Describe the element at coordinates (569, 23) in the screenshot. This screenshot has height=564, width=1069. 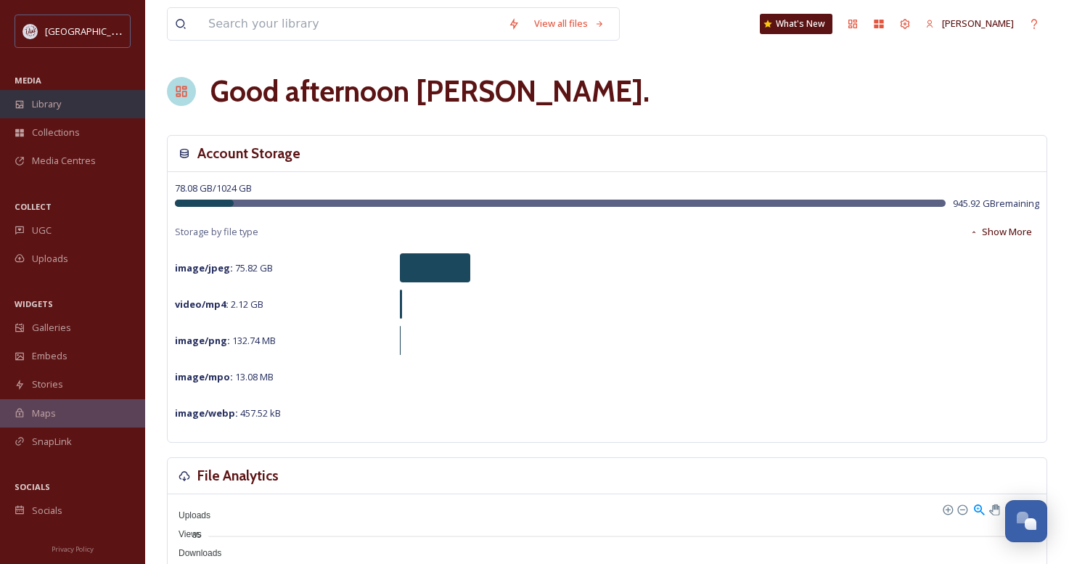
I see `a: View all files` at that location.